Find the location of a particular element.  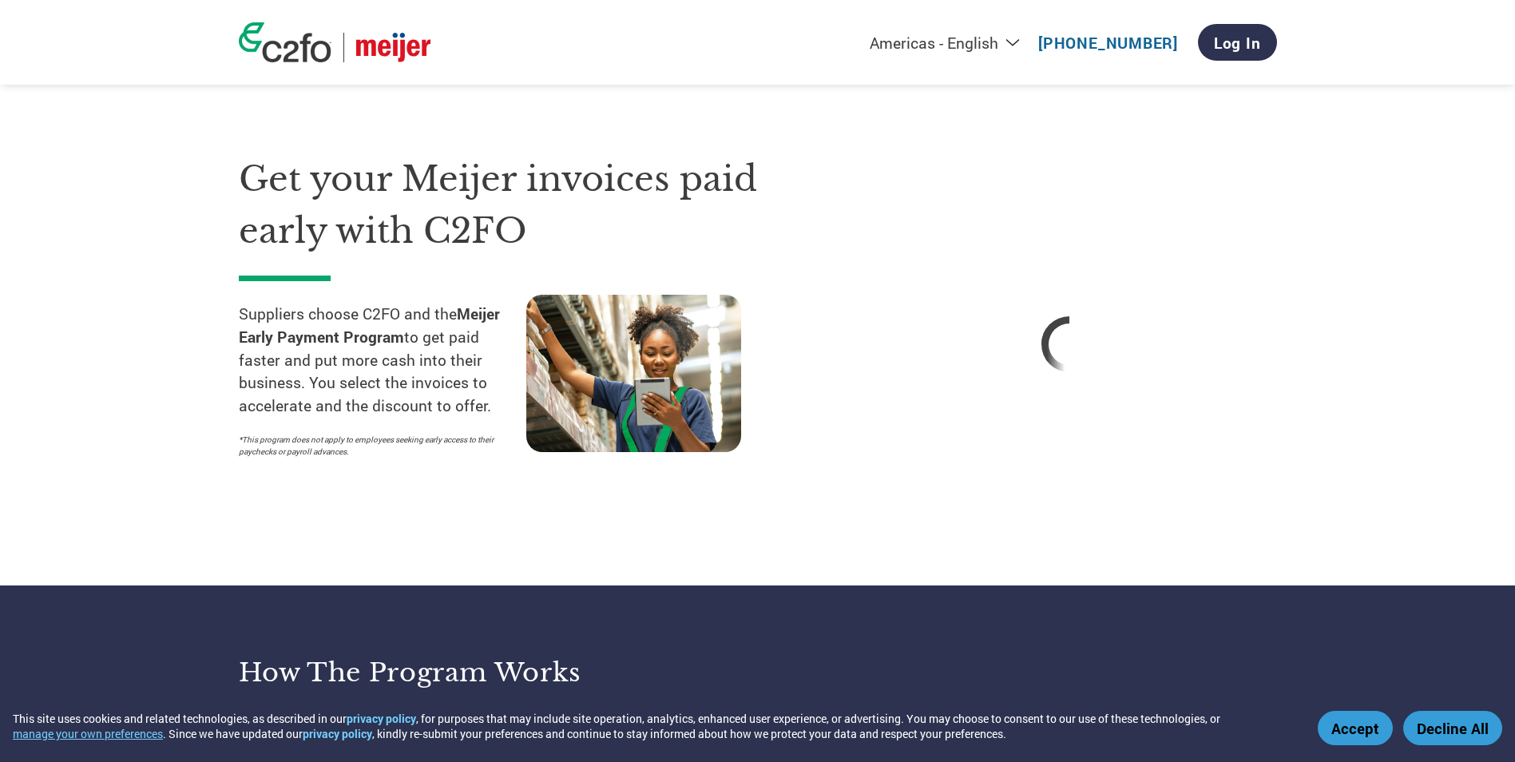

h1: Get your Meijer invoices paid early with C2FO is located at coordinates (526, 204).